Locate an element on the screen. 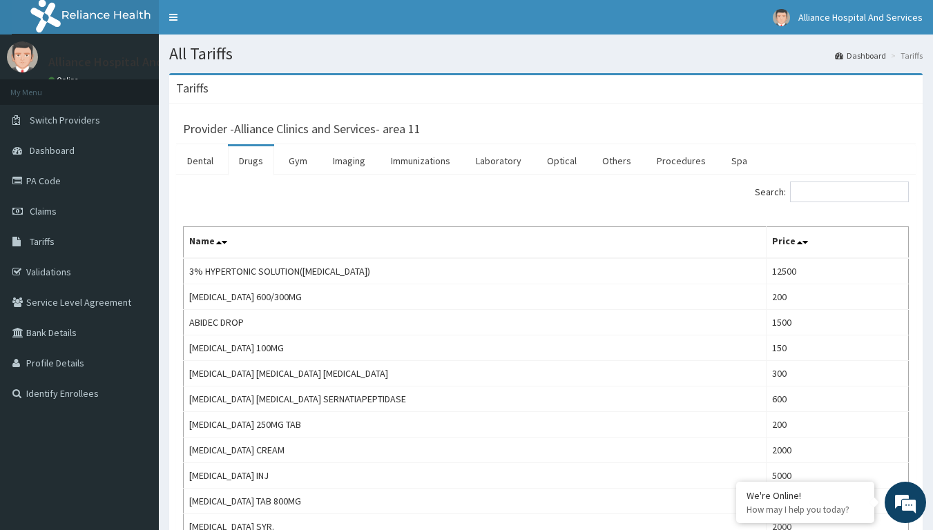 The width and height of the screenshot is (933, 530). a: Dental is located at coordinates (200, 161).